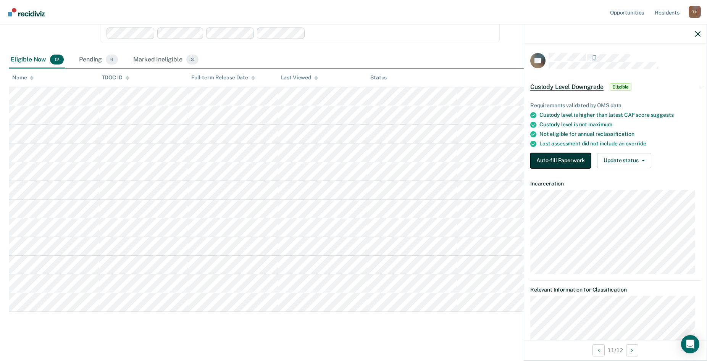  Describe the element at coordinates (615, 134) in the screenshot. I see `span: reclassification` at that location.